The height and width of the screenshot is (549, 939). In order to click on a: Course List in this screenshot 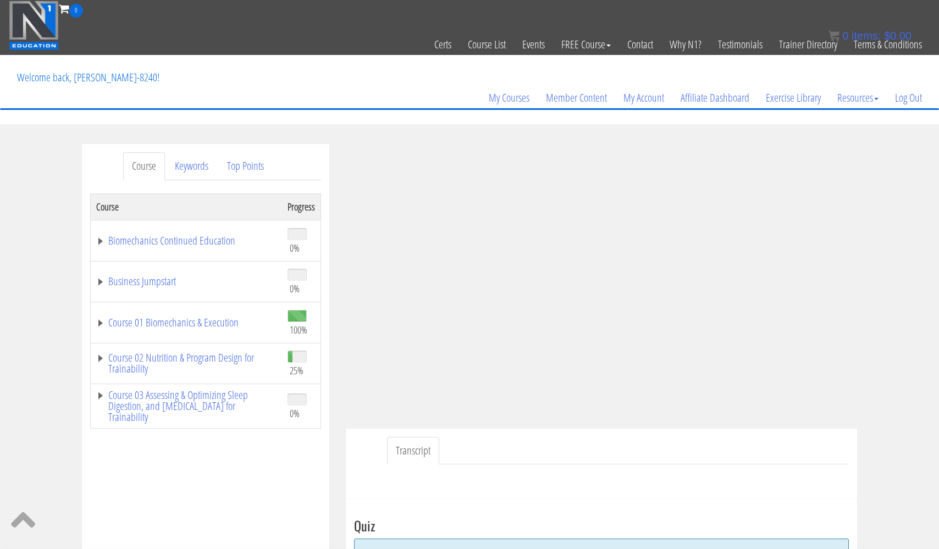, I will do `click(487, 45)`.